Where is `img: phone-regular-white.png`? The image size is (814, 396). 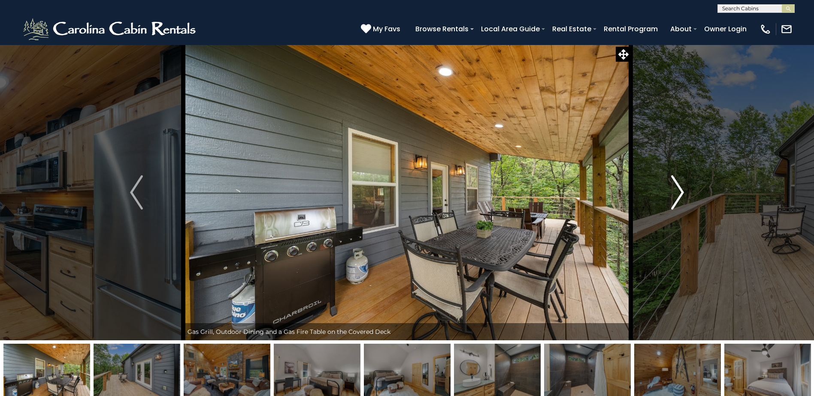
img: phone-regular-white.png is located at coordinates (765, 29).